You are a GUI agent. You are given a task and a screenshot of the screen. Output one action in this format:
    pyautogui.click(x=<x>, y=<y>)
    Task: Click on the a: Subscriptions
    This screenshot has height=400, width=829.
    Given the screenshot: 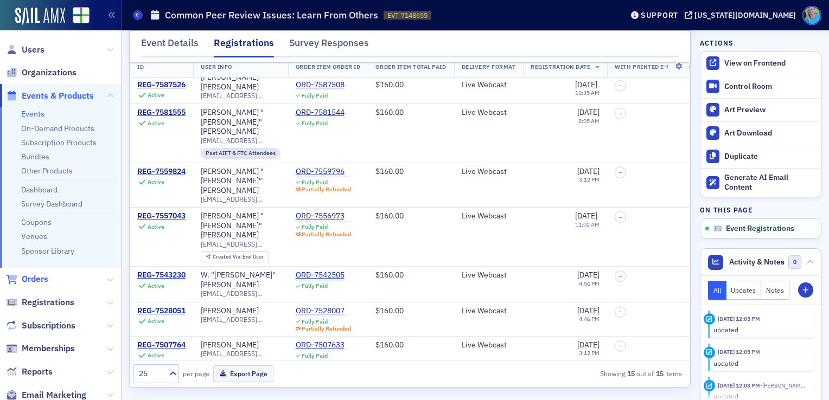 What is the action you would take?
    pyautogui.click(x=41, y=326)
    